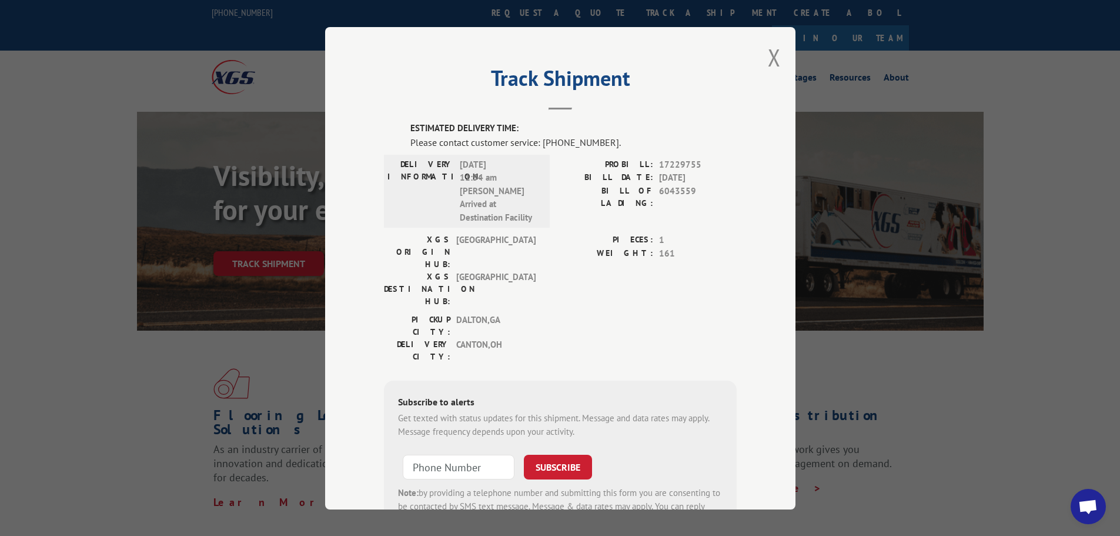 This screenshot has height=536, width=1120. Describe the element at coordinates (417, 252) in the screenshot. I see `label: XGS ORIGIN HUB:` at that location.